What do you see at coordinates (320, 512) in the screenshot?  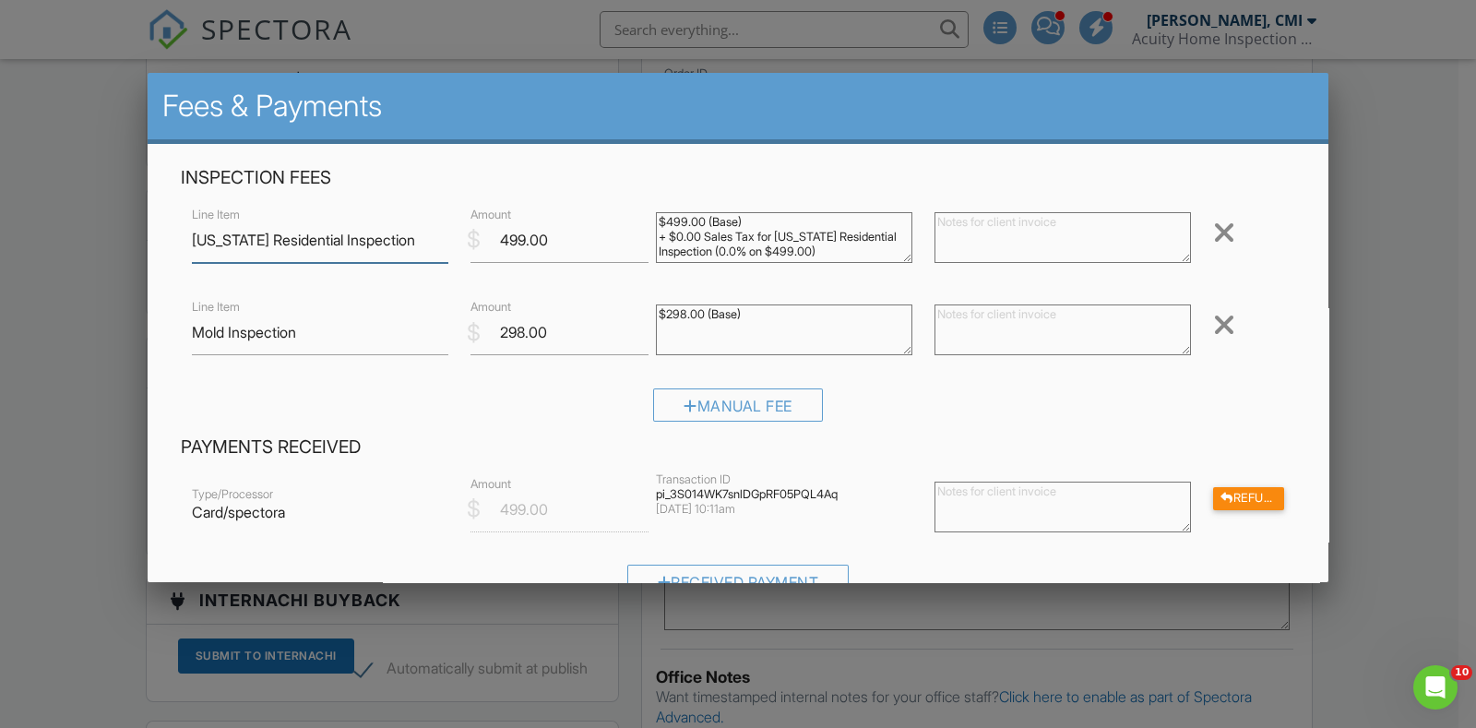 I see `p: Card/spectora` at bounding box center [320, 512].